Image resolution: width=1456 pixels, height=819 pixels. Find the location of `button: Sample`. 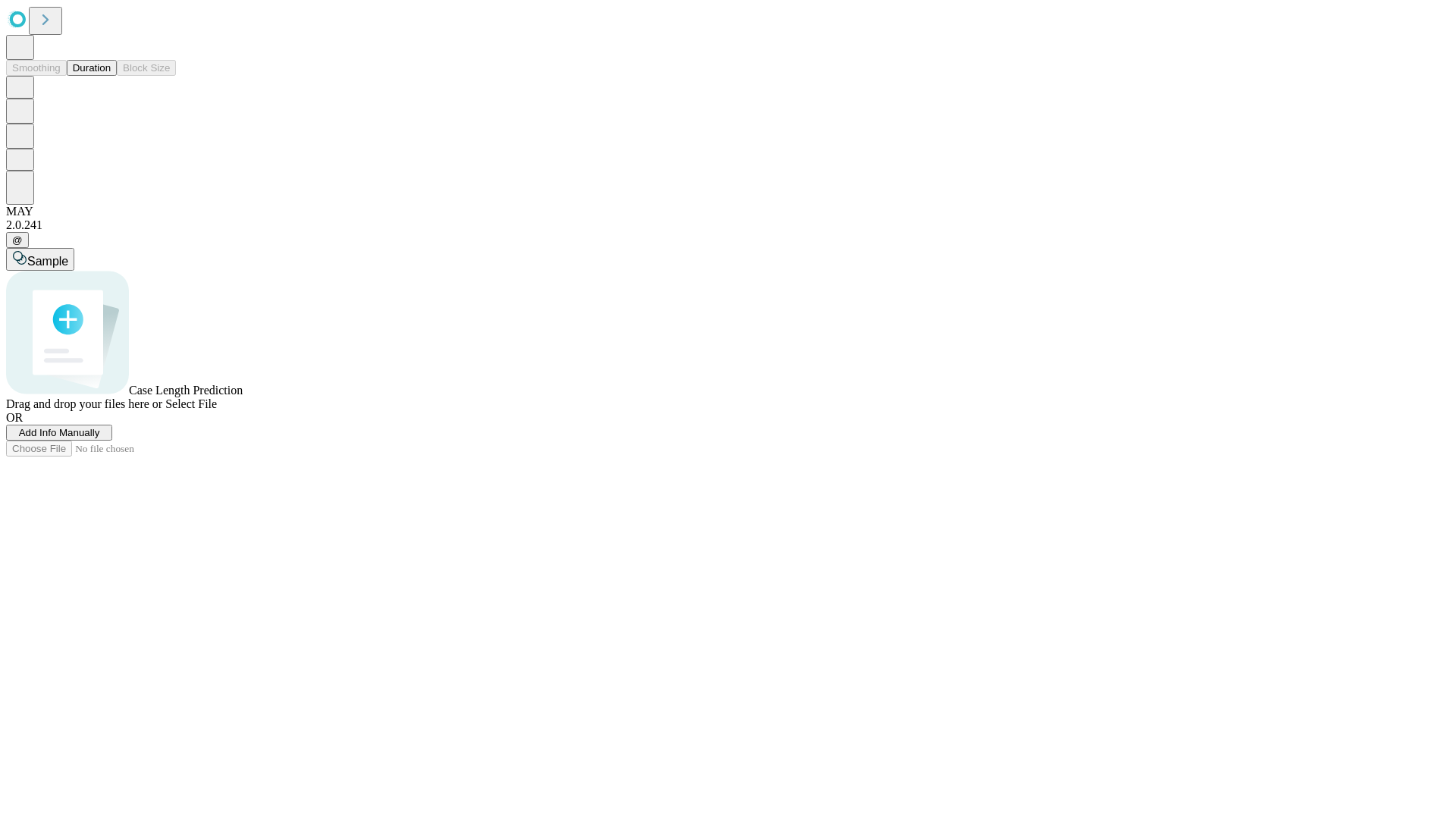

button: Sample is located at coordinates (40, 259).